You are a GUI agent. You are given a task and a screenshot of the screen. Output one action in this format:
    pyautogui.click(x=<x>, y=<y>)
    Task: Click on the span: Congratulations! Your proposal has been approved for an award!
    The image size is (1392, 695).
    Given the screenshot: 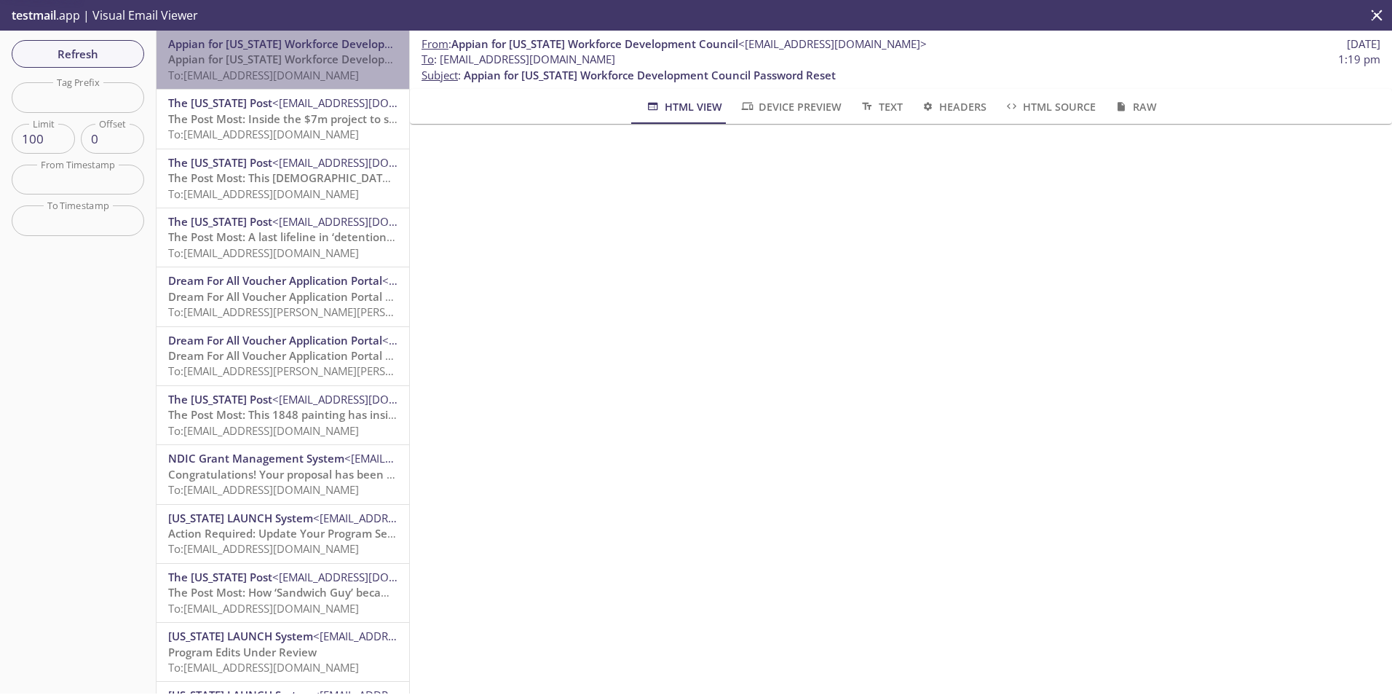 What is the action you would take?
    pyautogui.click(x=339, y=474)
    